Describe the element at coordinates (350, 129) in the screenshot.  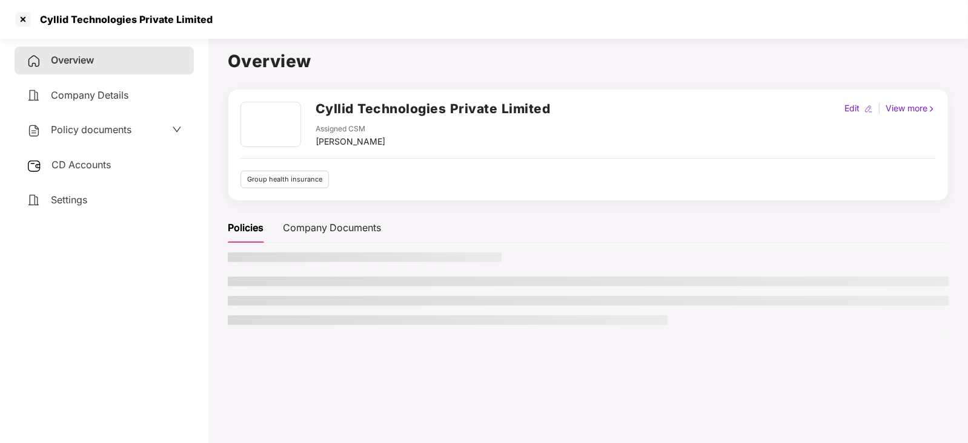
I see `div: Assigned CSM` at that location.